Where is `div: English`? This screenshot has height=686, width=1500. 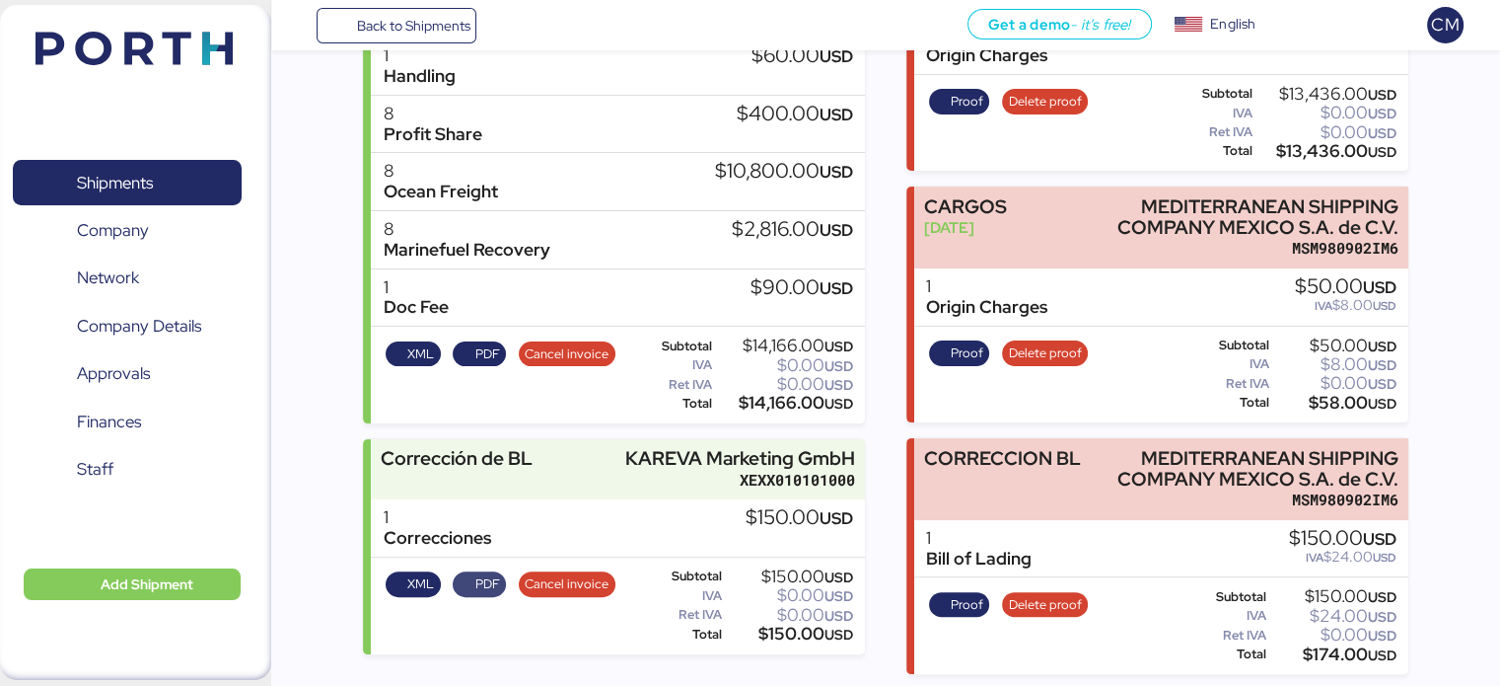
div: English is located at coordinates (1233, 24).